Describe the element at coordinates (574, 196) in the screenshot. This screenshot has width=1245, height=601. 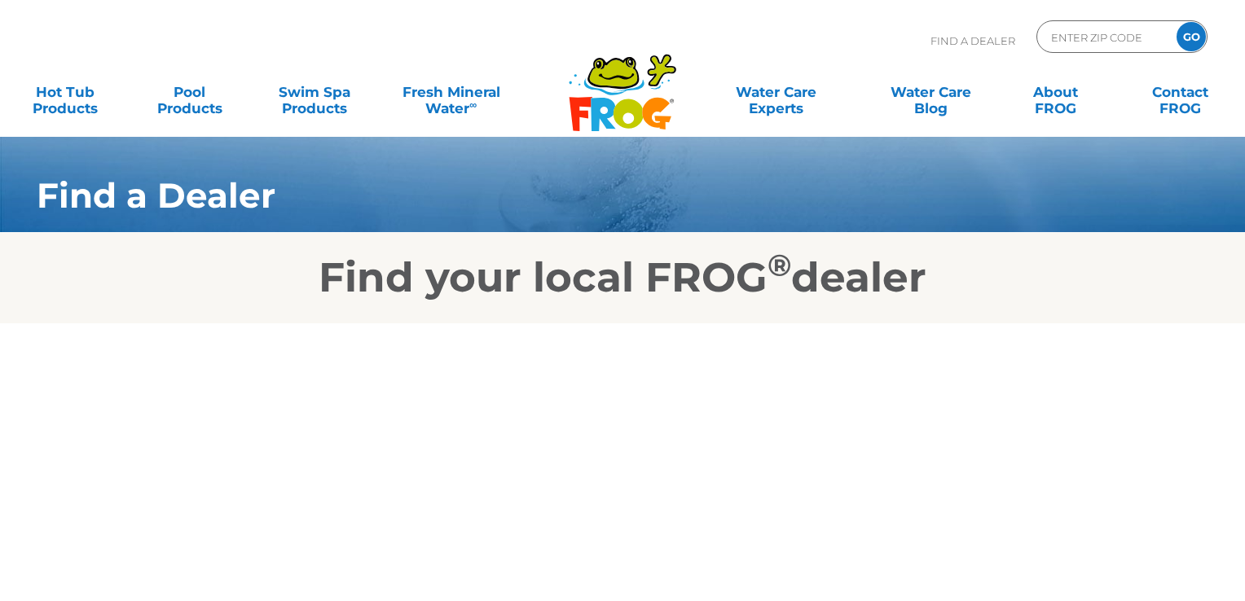
I see `h1: Find a Dealer` at that location.